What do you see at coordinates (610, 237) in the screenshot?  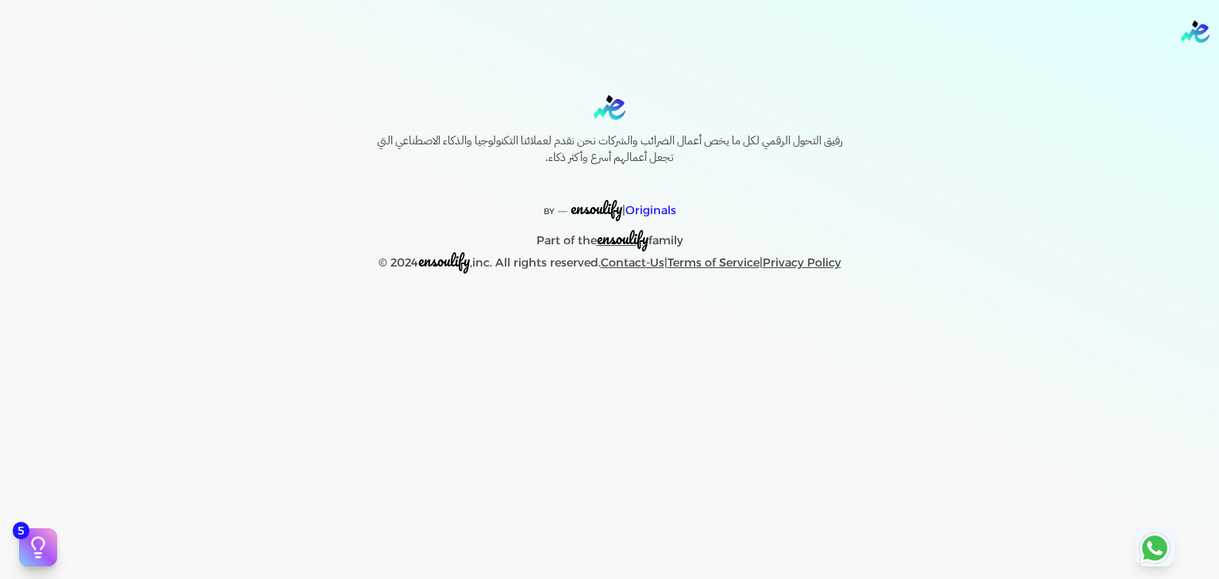 I see `p: Part of the family` at bounding box center [610, 237].